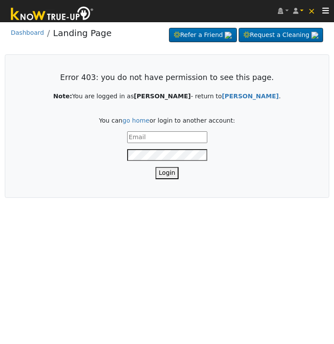  What do you see at coordinates (167, 137) in the screenshot?
I see `input: Email` at bounding box center [167, 137].